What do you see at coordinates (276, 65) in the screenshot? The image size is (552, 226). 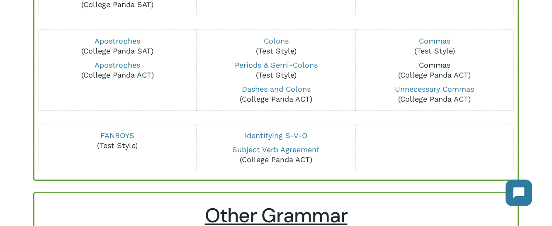 I see `a: Periods & Semi-Colons` at bounding box center [276, 65].